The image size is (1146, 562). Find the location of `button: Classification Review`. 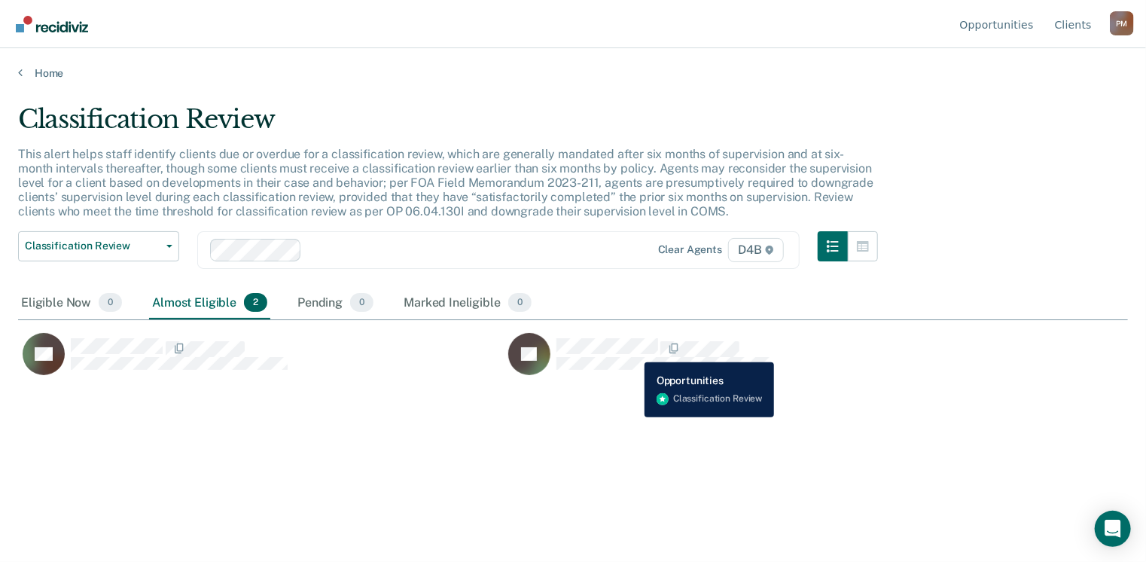

button: Classification Review is located at coordinates (99, 246).